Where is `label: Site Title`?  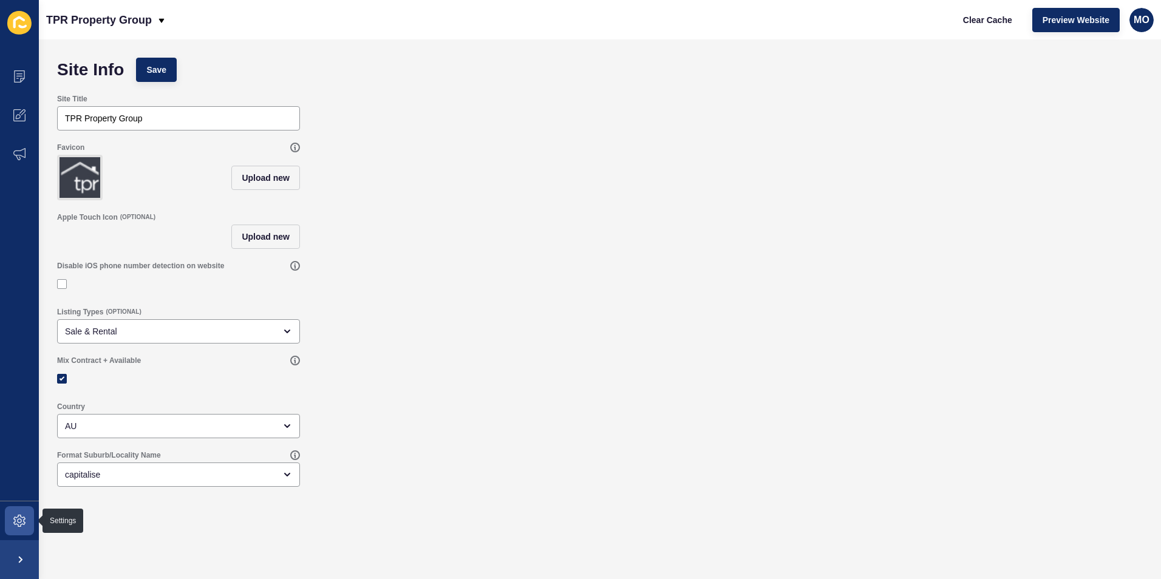
label: Site Title is located at coordinates (72, 99).